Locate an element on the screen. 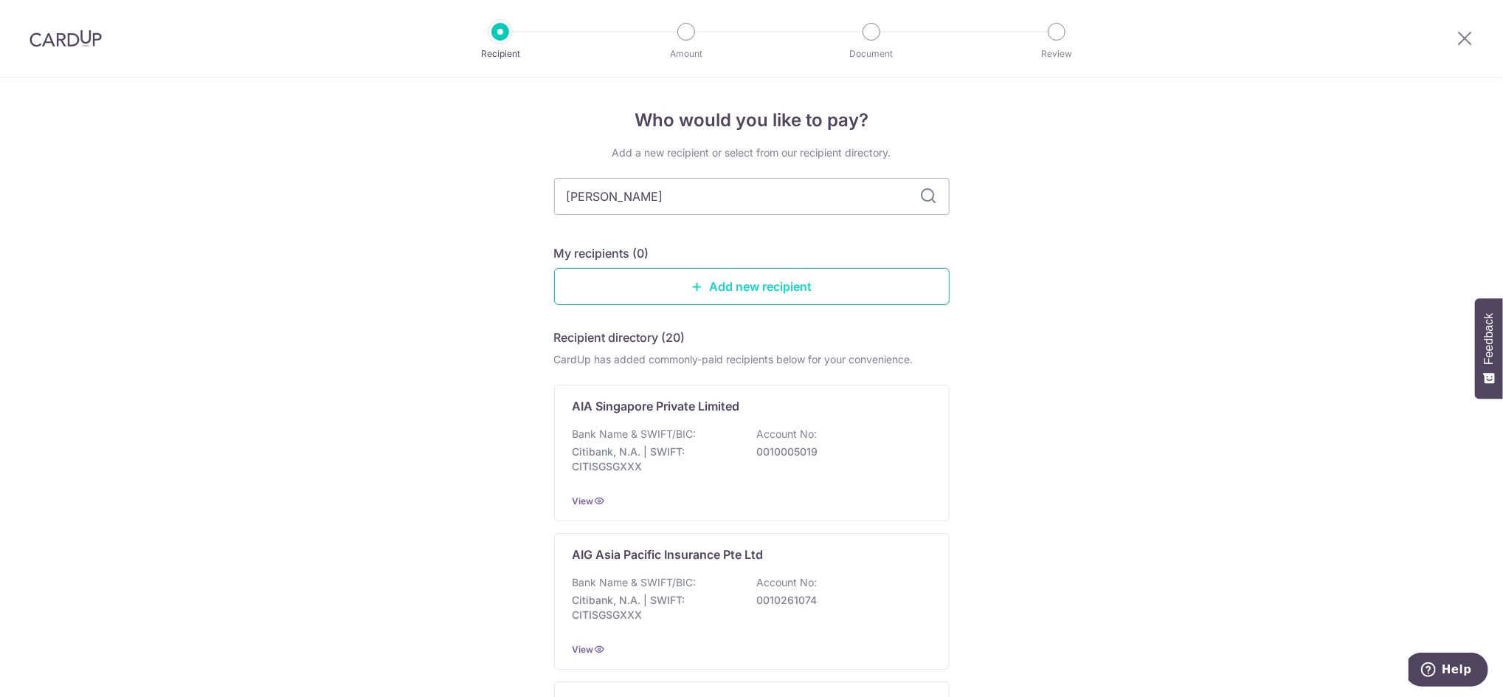 This screenshot has height=697, width=1503. p: Document is located at coordinates (872, 54).